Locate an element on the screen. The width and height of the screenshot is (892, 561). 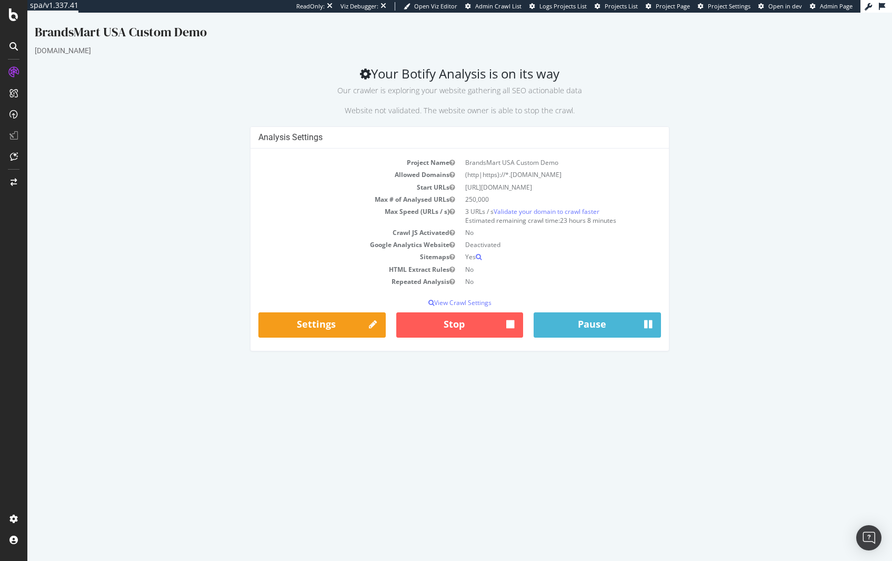
h2: Your Botify Analysis is on its way is located at coordinates (432, 78).